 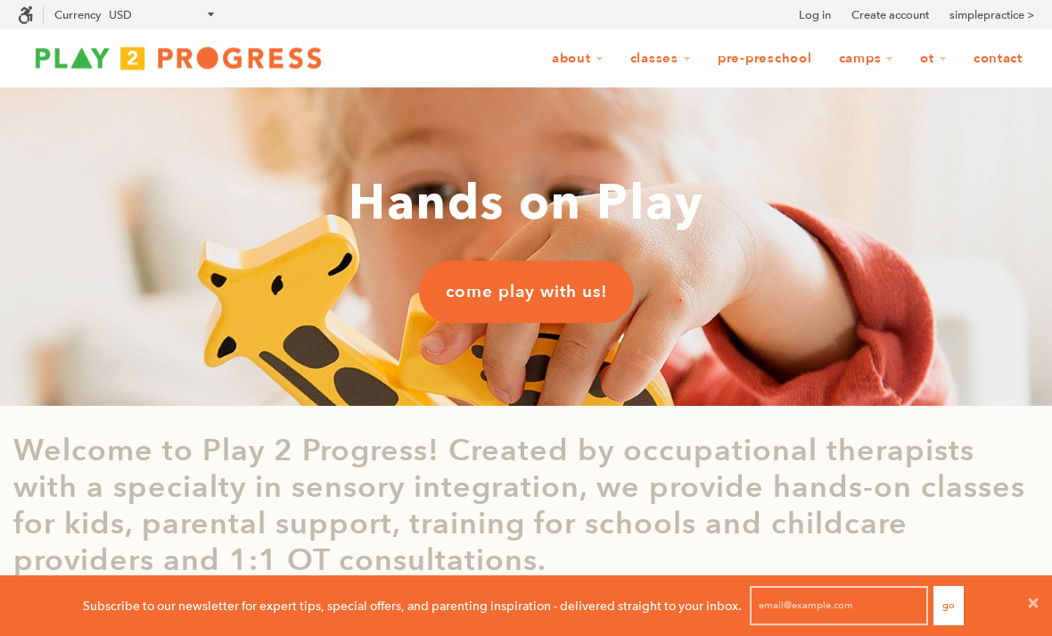 What do you see at coordinates (178, 58) in the screenshot?
I see `img: Play2Progress logo` at bounding box center [178, 58].